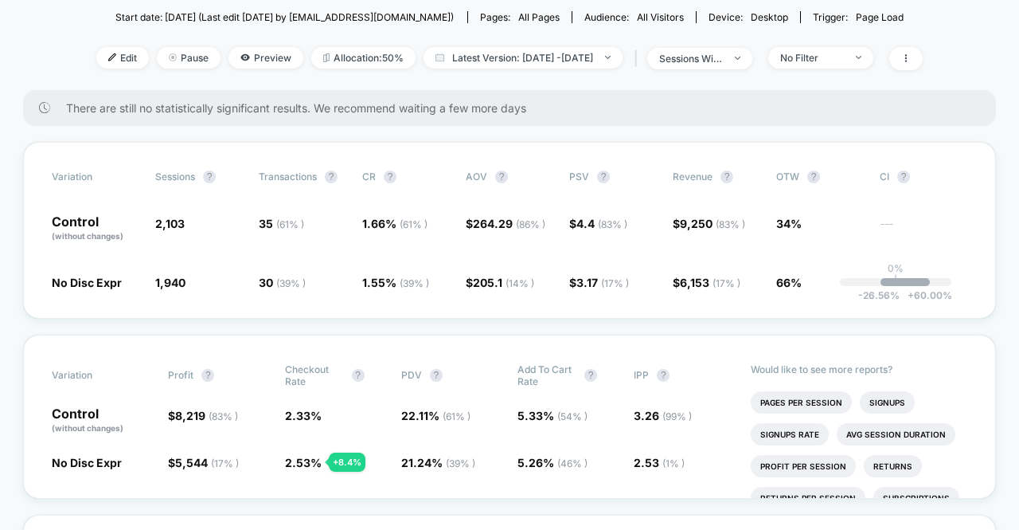  What do you see at coordinates (924, 177) in the screenshot?
I see `span: CI` at bounding box center [924, 177].